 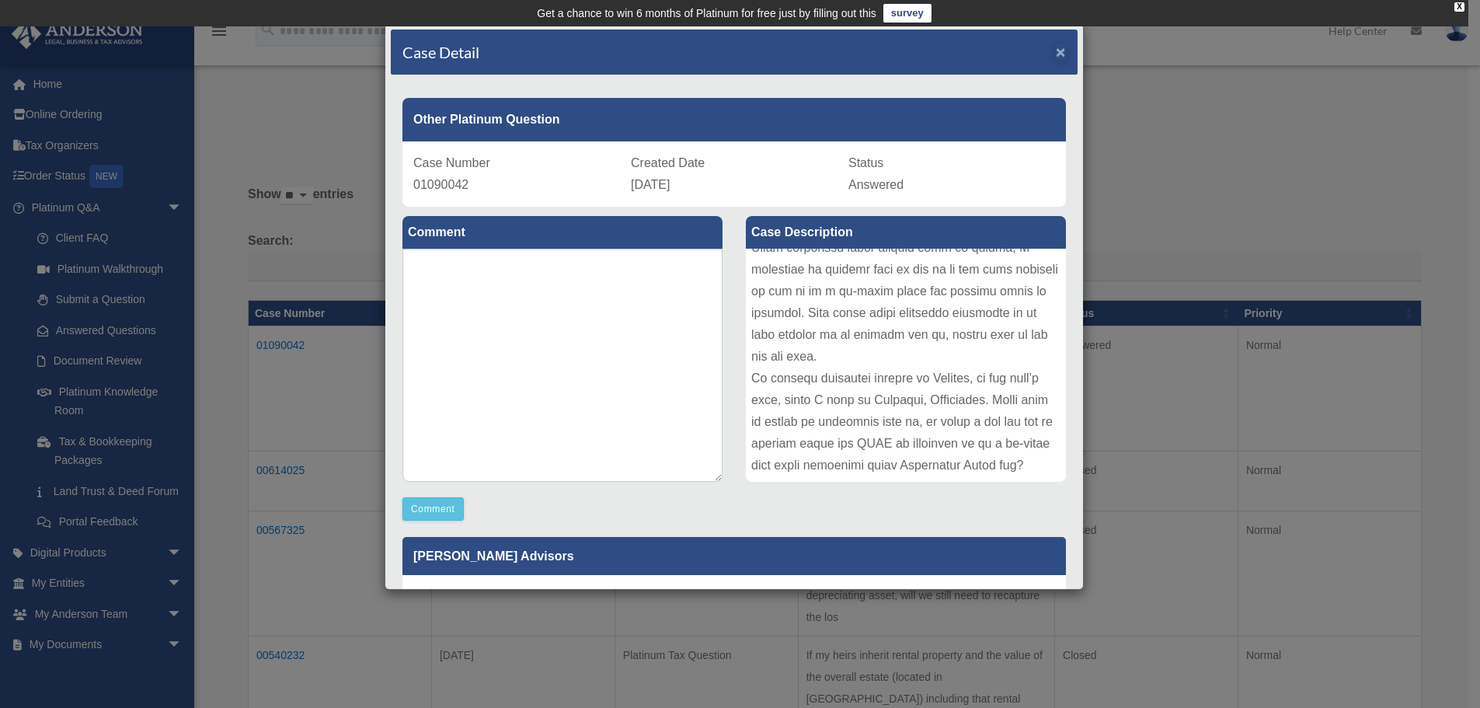 I want to click on div: Other Platinum Question, so click(x=734, y=120).